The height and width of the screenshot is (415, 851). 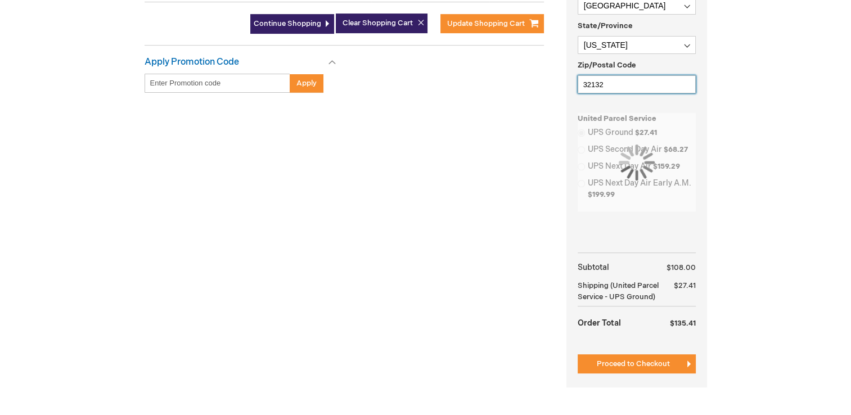 I want to click on input: Enter Promotion code, so click(x=217, y=83).